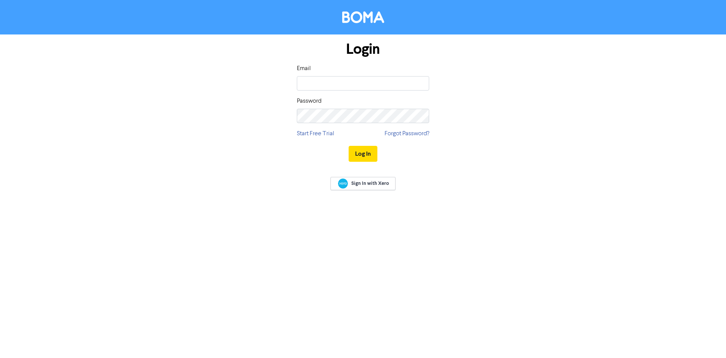 This screenshot has height=358, width=726. What do you see at coordinates (363, 49) in the screenshot?
I see `h1: Login` at bounding box center [363, 49].